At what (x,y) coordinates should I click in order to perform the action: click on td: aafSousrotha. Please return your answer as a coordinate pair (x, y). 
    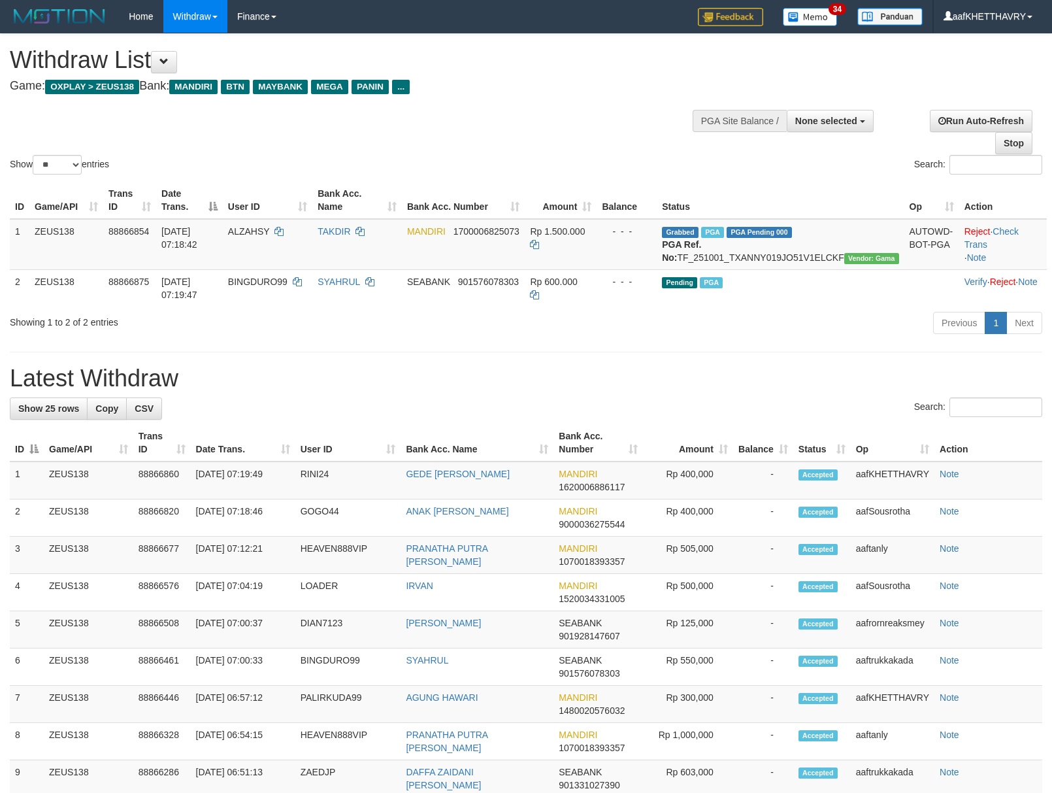
    Looking at the image, I should click on (893, 592).